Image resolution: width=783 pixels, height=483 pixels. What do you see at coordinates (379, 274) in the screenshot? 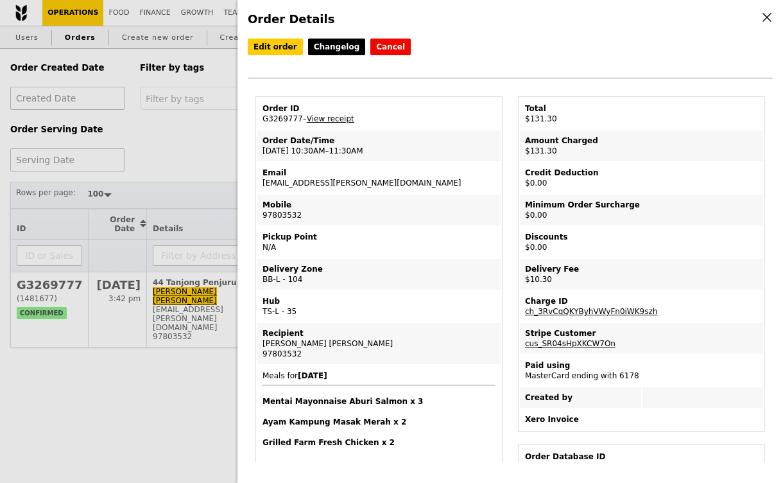
I see `td: BB-L - 104` at bounding box center [379, 274].